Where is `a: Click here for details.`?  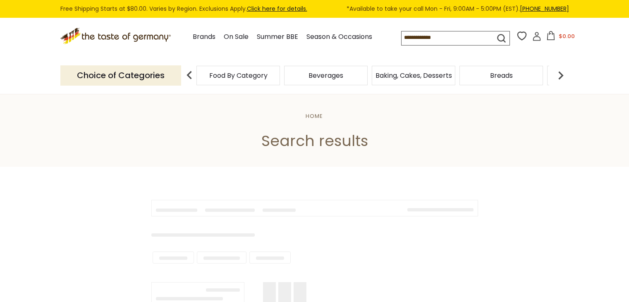
a: Click here for details. is located at coordinates (277, 9).